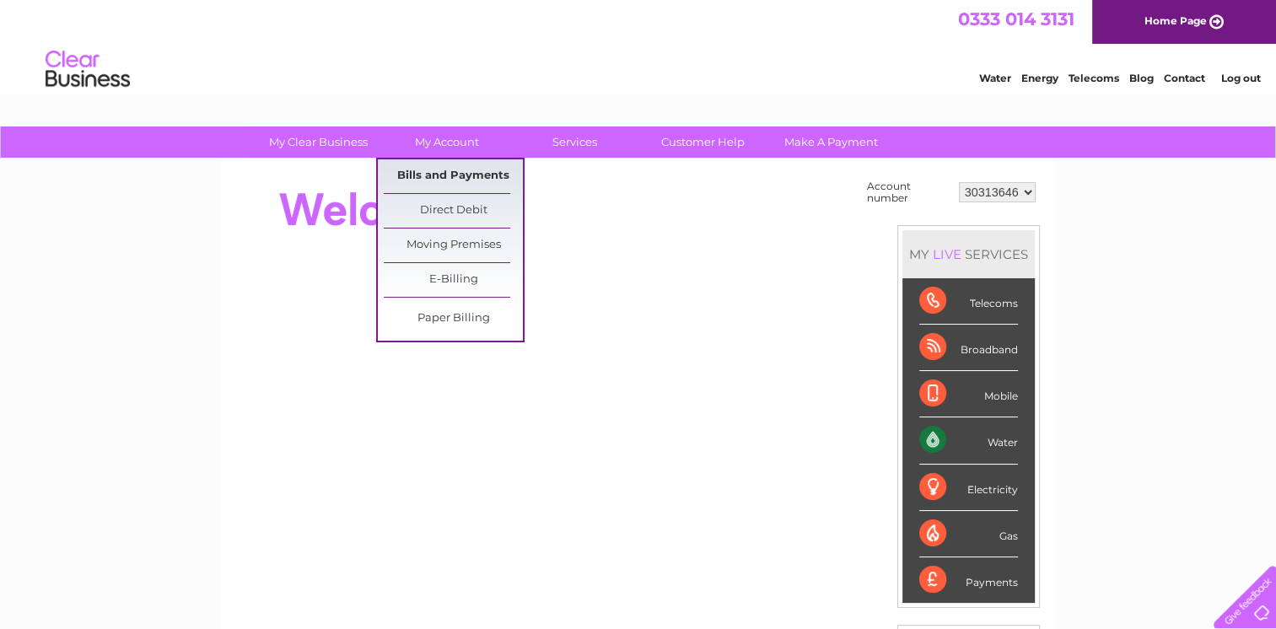 This screenshot has width=1276, height=629. What do you see at coordinates (947, 254) in the screenshot?
I see `div: LIVE` at bounding box center [947, 254].